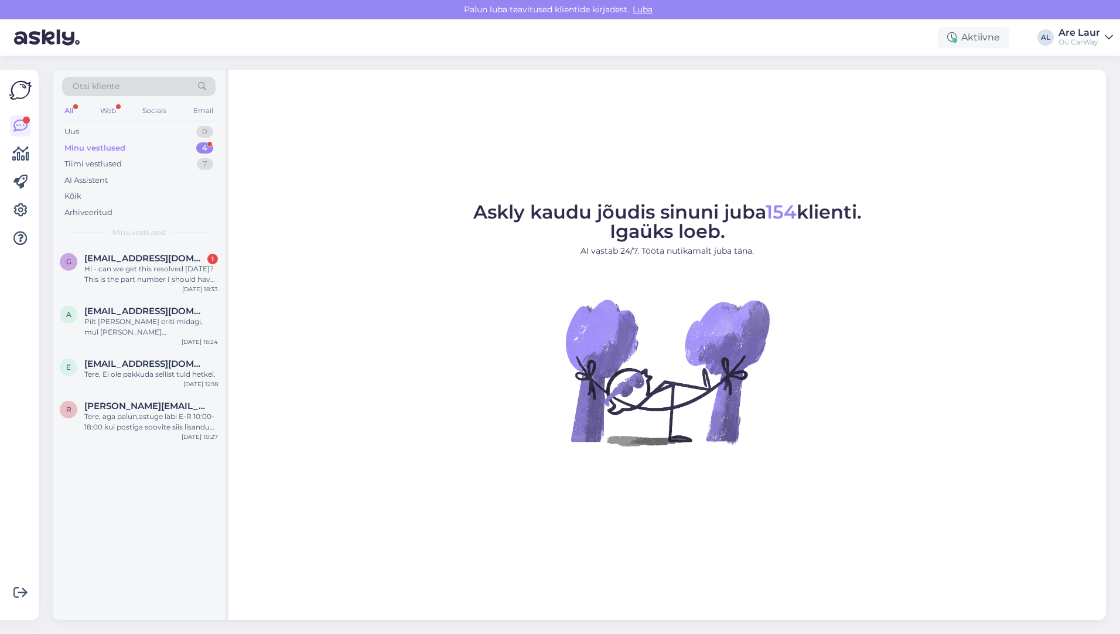 Image resolution: width=1120 pixels, height=634 pixels. What do you see at coordinates (213, 259) in the screenshot?
I see `div: 1` at bounding box center [213, 259].